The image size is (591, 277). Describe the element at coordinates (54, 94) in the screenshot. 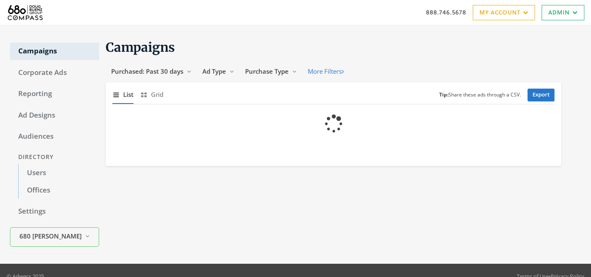

I see `a: Reporting` at that location.